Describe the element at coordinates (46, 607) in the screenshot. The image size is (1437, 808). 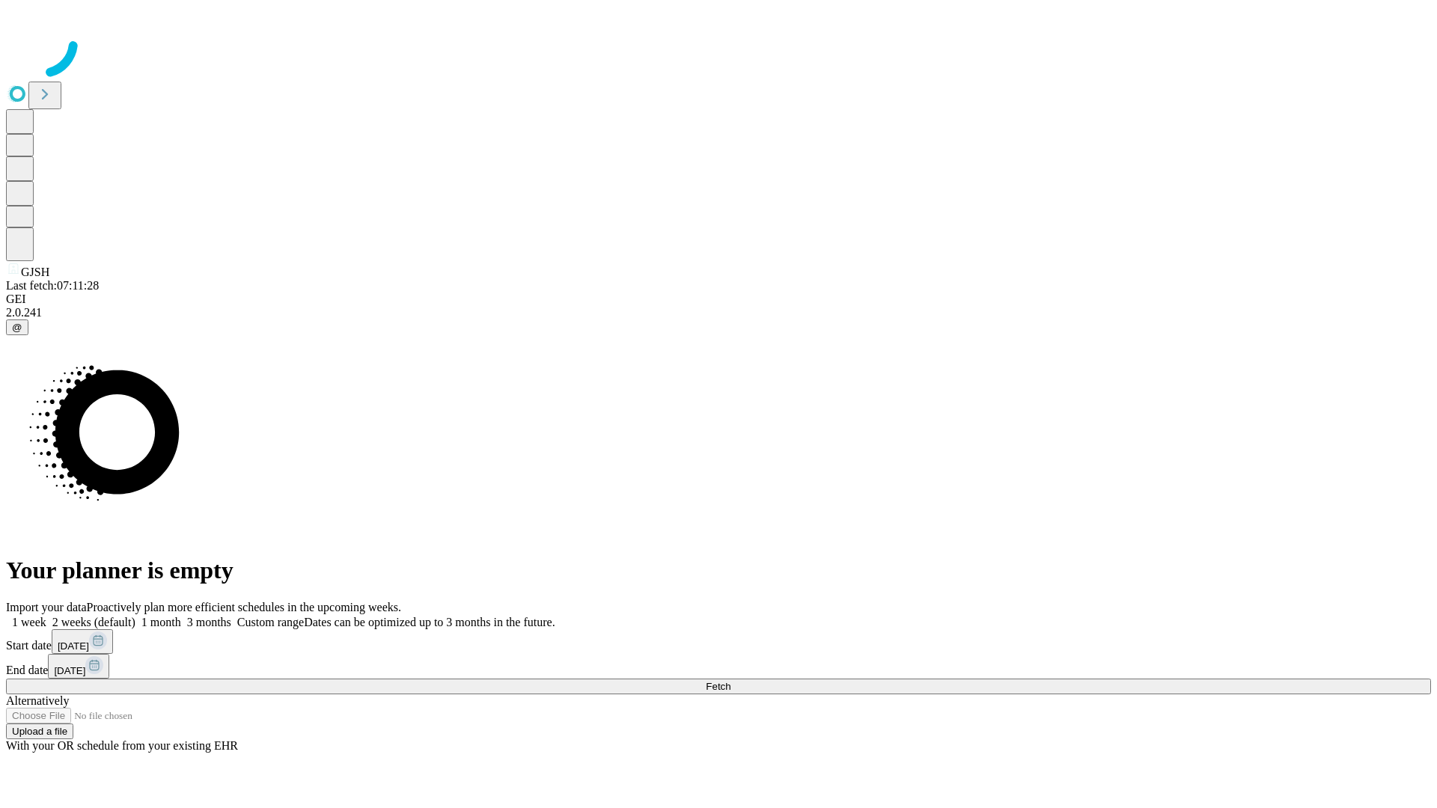
I see `span: Import your data` at that location.